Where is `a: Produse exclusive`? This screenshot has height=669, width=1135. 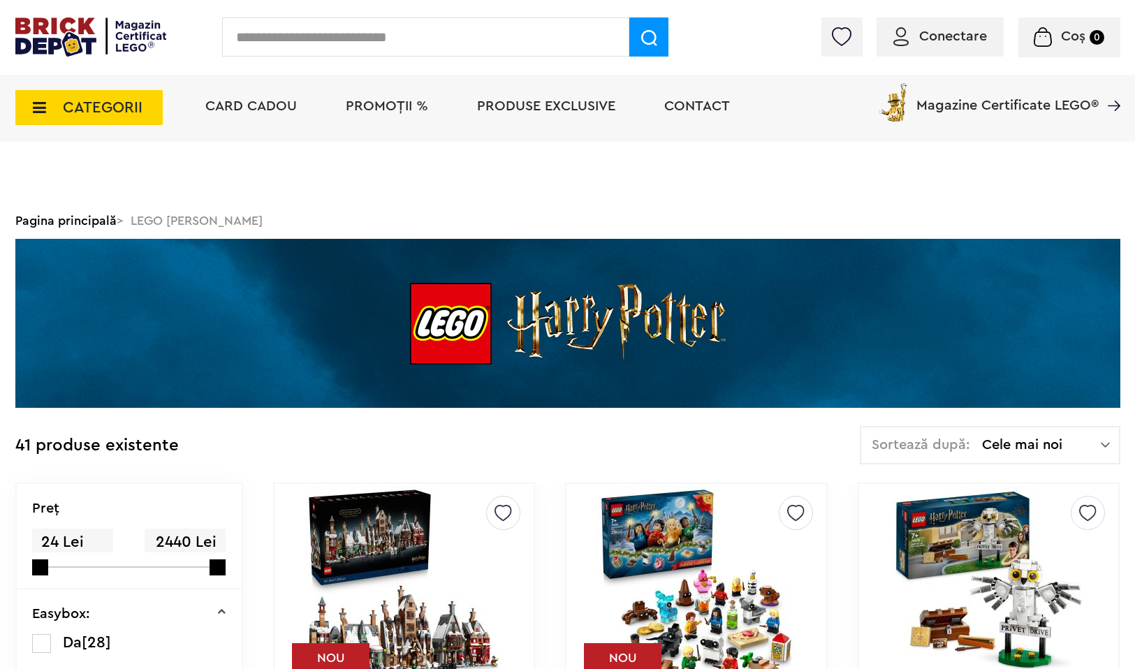 a: Produse exclusive is located at coordinates (546, 106).